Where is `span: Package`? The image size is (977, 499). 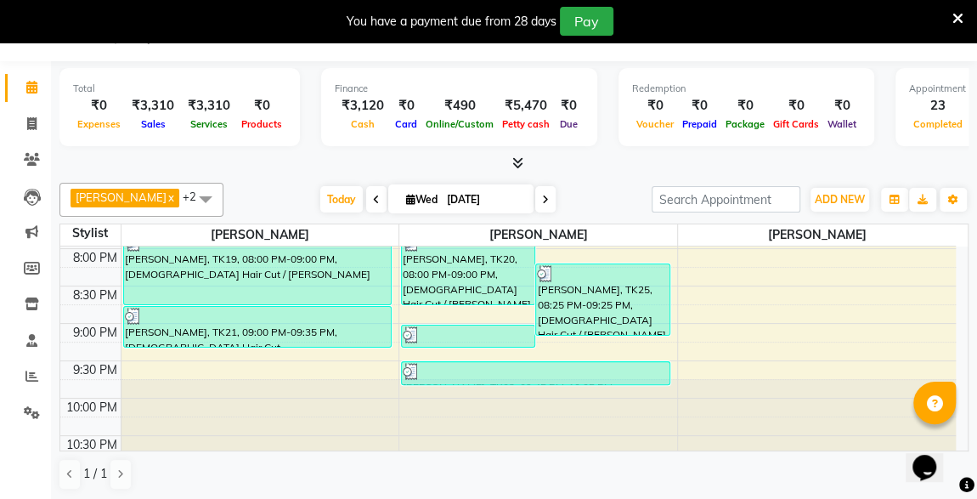
span: Package is located at coordinates (745, 124).